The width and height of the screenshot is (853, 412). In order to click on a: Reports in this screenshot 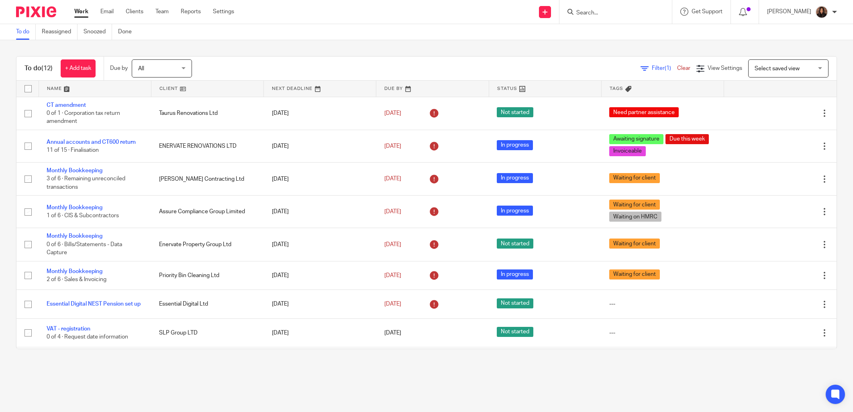, I will do `click(191, 12)`.